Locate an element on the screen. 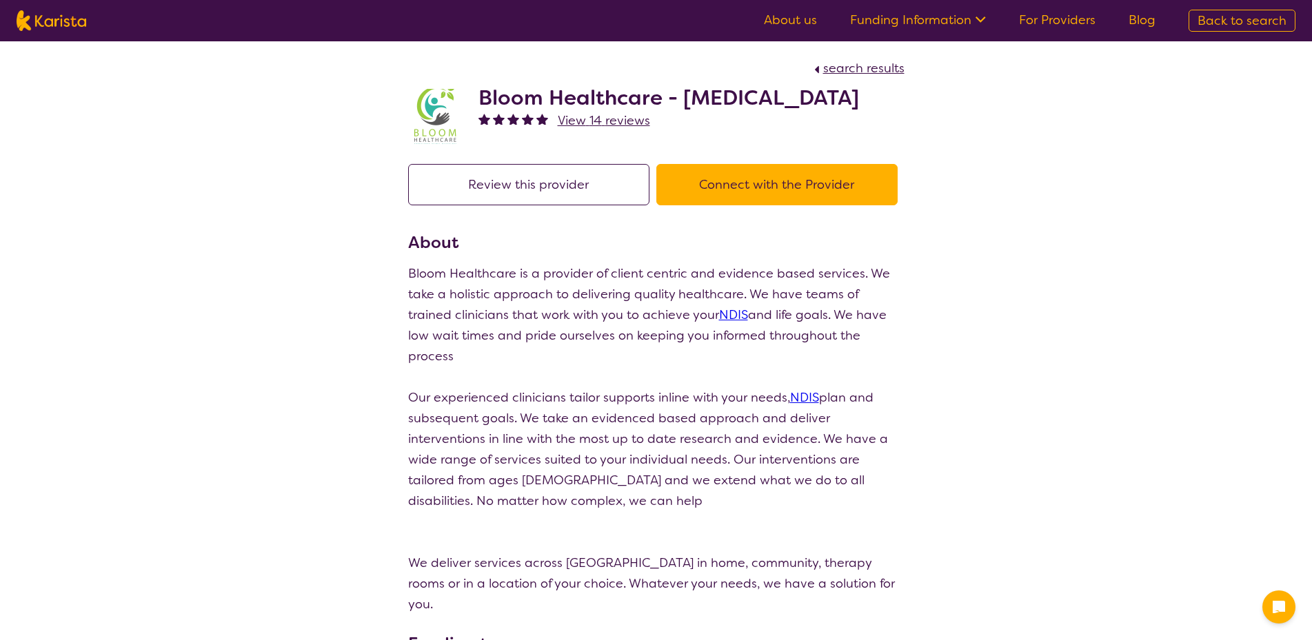 The image size is (1312, 640). a: Connect with the Provider is located at coordinates (780, 185).